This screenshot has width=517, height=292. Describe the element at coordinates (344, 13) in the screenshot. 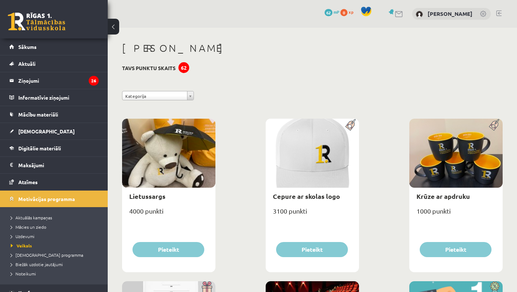

I see `span: 0` at that location.